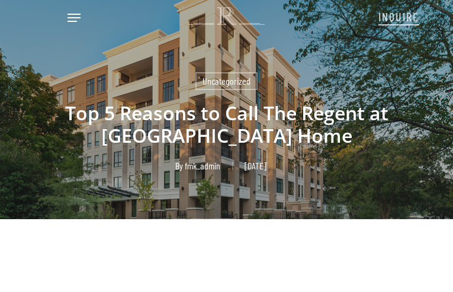 Image resolution: width=453 pixels, height=292 pixels. What do you see at coordinates (398, 17) in the screenshot?
I see `span: INQUIRE` at bounding box center [398, 17].